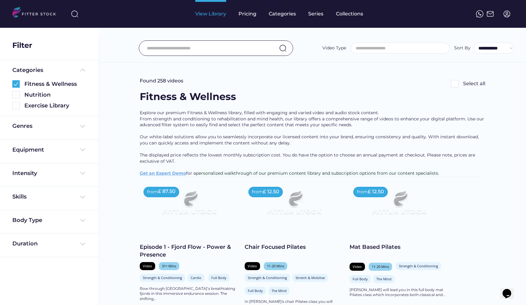 The width and height of the screenshot is (526, 305). Describe the element at coordinates (507, 14) in the screenshot. I see `img: profile-circle.svg` at that location.